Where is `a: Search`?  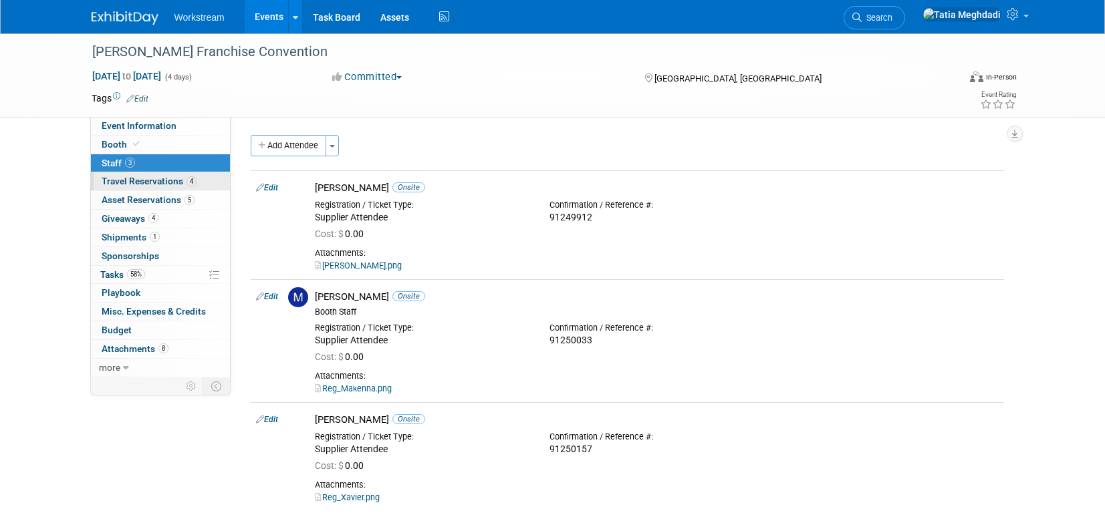 a: Search is located at coordinates (874, 17).